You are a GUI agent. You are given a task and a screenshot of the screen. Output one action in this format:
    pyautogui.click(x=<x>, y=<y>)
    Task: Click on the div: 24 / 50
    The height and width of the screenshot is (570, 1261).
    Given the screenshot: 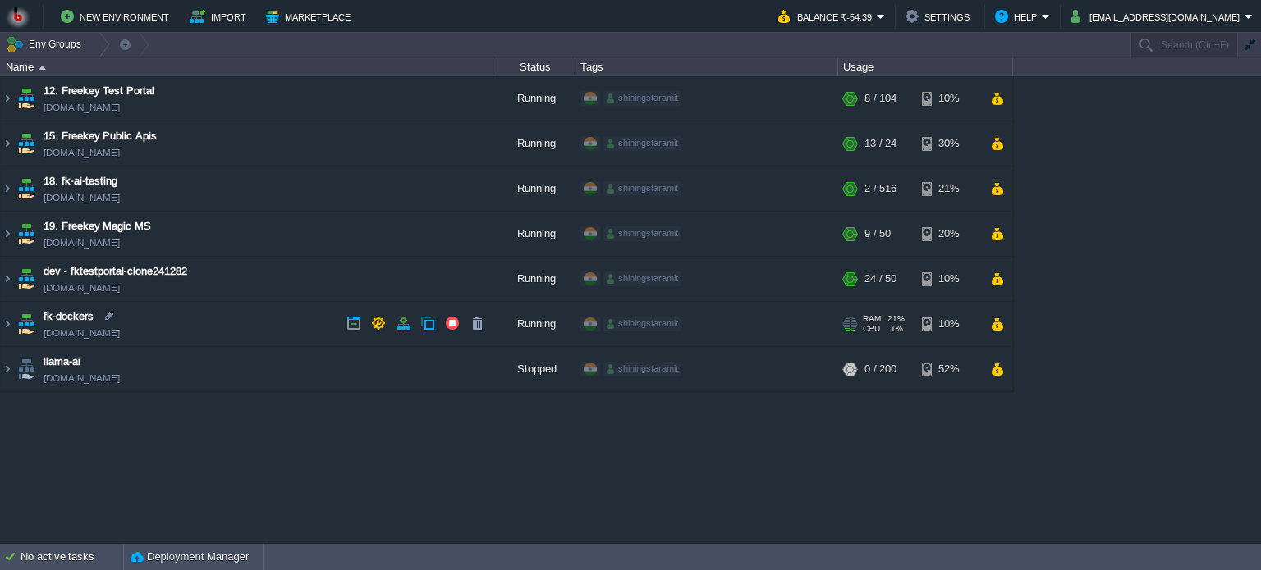 What is the action you would take?
    pyautogui.click(x=880, y=279)
    